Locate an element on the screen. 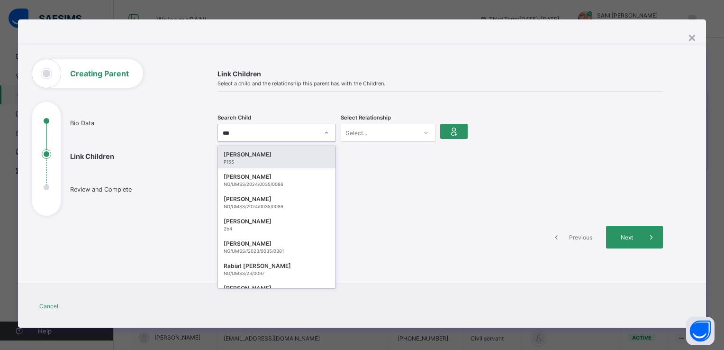 The height and width of the screenshot is (350, 724). span: Previous is located at coordinates (581, 237).